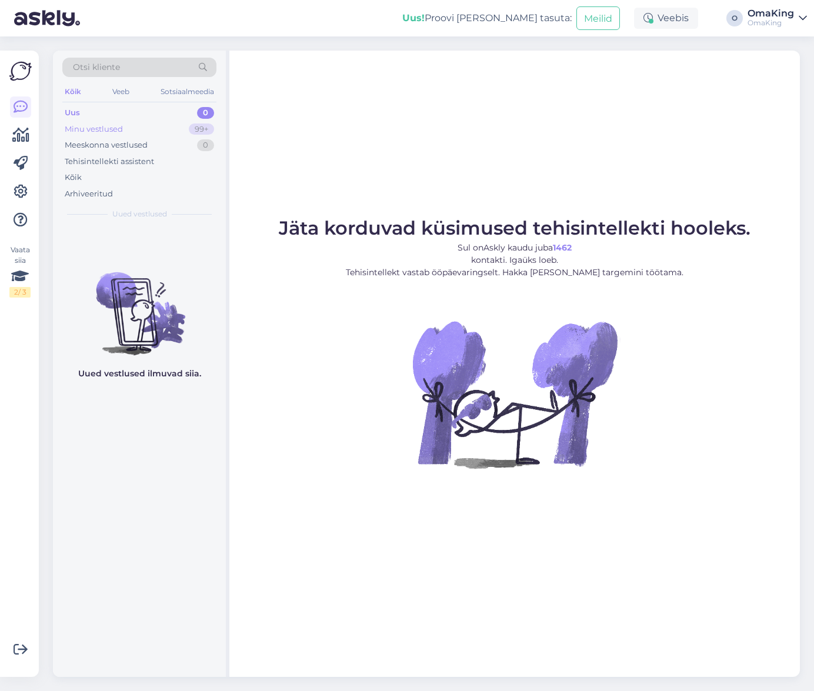  I want to click on font: Tehisintellekti assistent, so click(109, 161).